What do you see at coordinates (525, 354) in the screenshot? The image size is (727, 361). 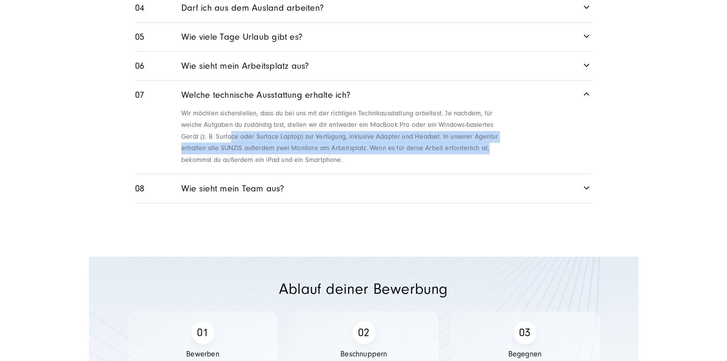 I see `span: Begegnen` at bounding box center [525, 354].